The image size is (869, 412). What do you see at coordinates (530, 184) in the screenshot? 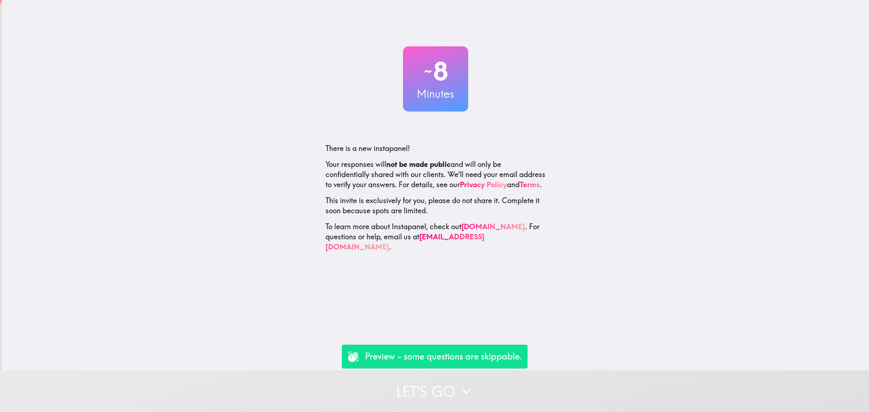
I see `a: Terms` at bounding box center [530, 184].